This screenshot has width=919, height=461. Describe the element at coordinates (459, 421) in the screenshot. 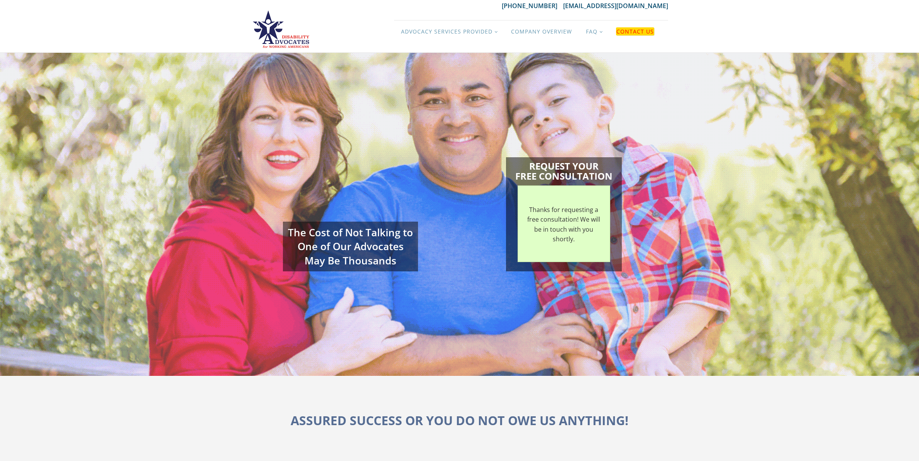

I see `h1: ASSURED SUCCESS OR YOU DO NOT OWE US ANYTHING!` at that location.